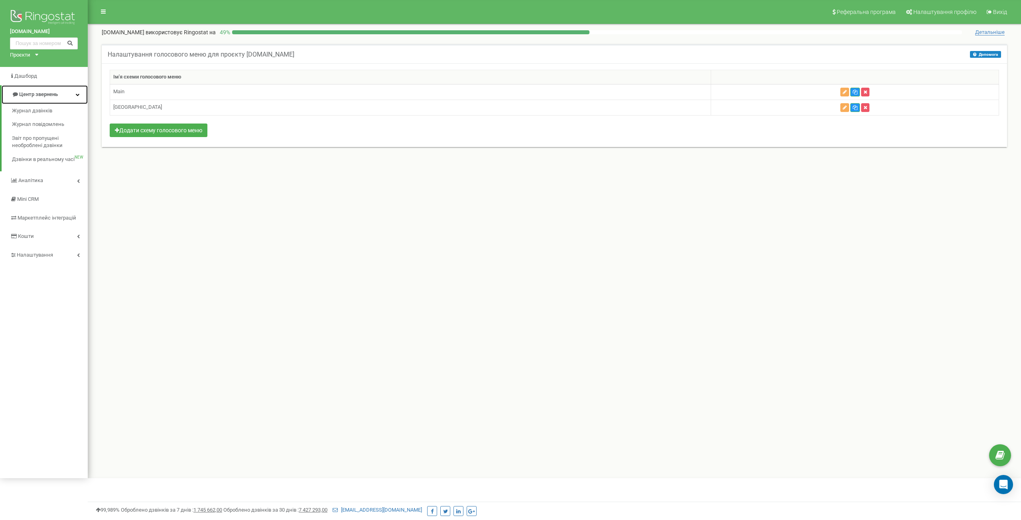 This screenshot has width=1021, height=520. Describe the element at coordinates (999, 12) in the screenshot. I see `span: Вихід` at that location.